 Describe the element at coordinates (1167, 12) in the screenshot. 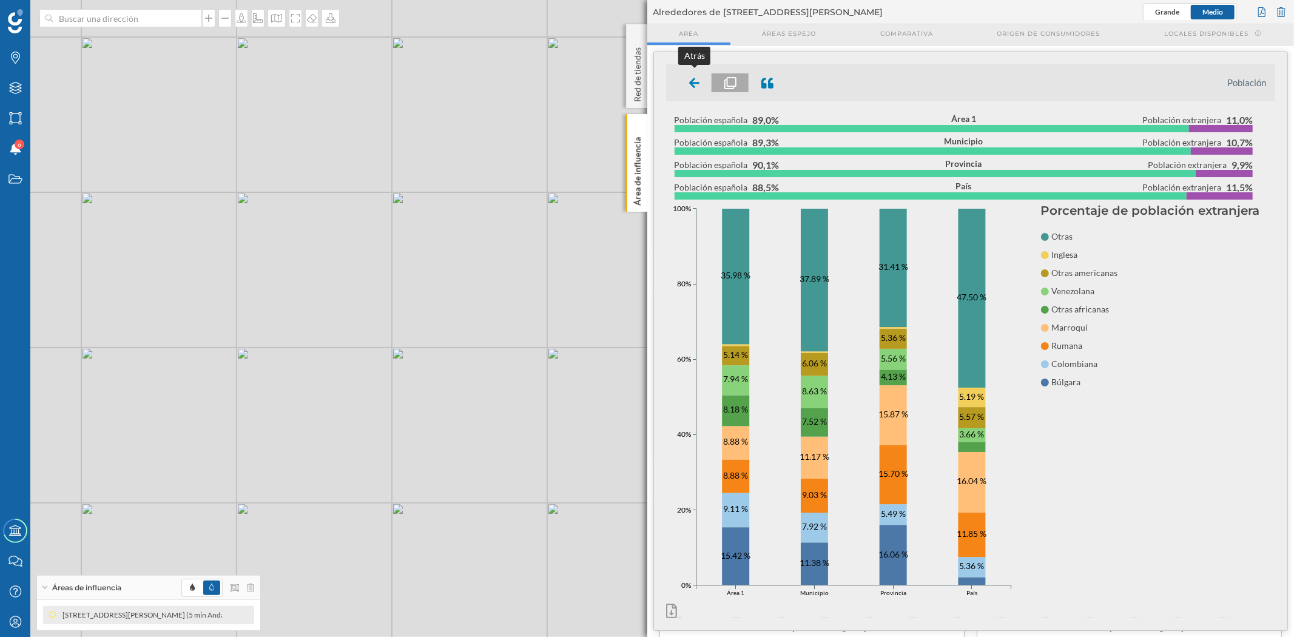

I see `span: Grande` at that location.